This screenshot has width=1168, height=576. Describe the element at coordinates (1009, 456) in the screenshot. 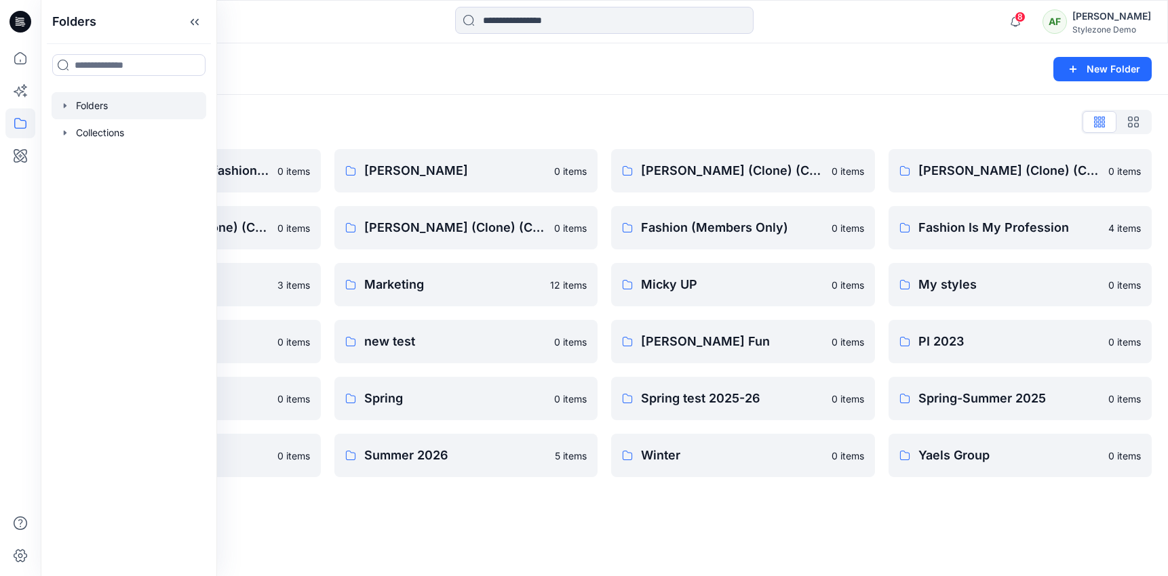

I see `p: Yaels Group` at that location.